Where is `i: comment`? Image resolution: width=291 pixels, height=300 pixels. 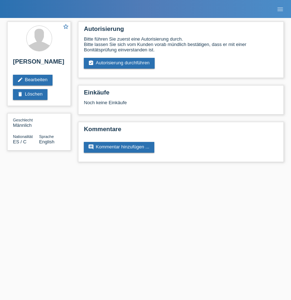
i: comment is located at coordinates (91, 147).